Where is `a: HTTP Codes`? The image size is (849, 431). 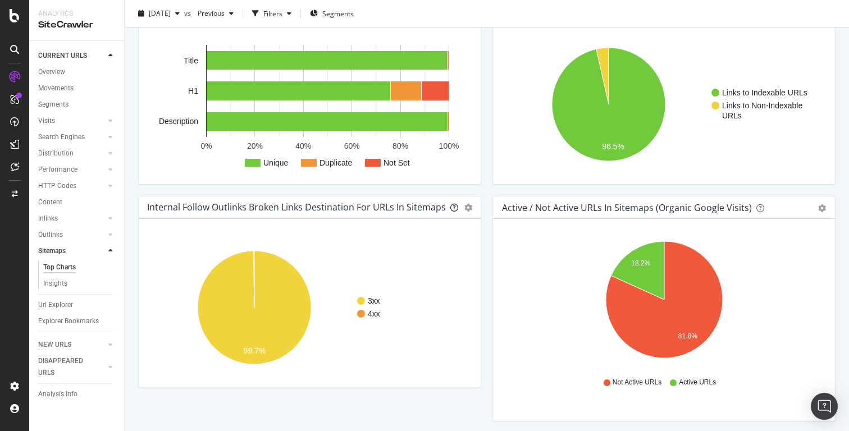
a: HTTP Codes is located at coordinates (71, 186).